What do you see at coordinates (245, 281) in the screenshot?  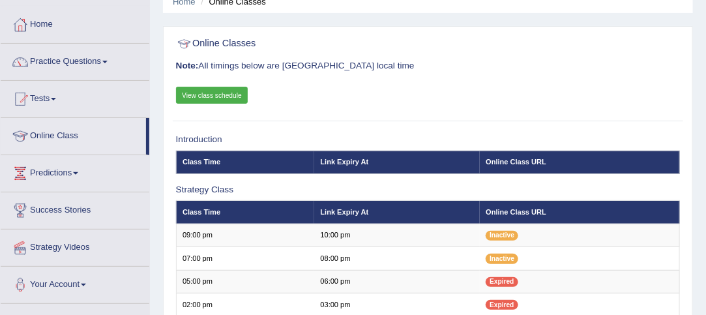 I see `td: 05:00 pm` at bounding box center [245, 281].